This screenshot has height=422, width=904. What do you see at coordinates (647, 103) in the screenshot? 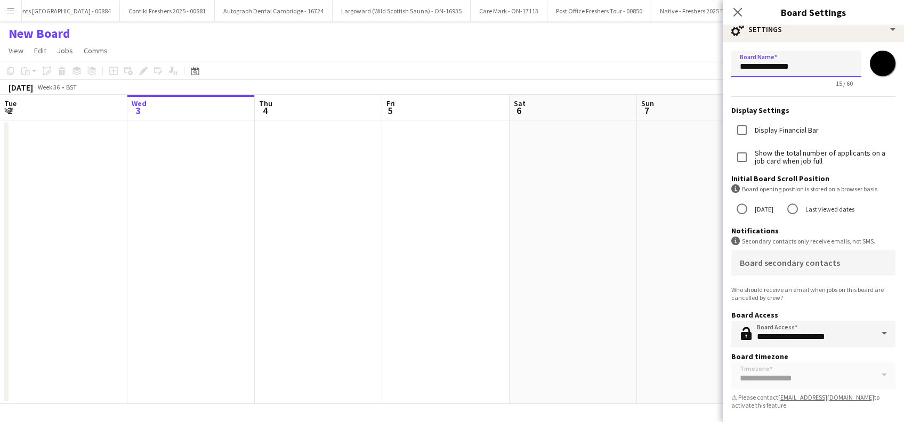
I see `span: Sun` at bounding box center [647, 103].